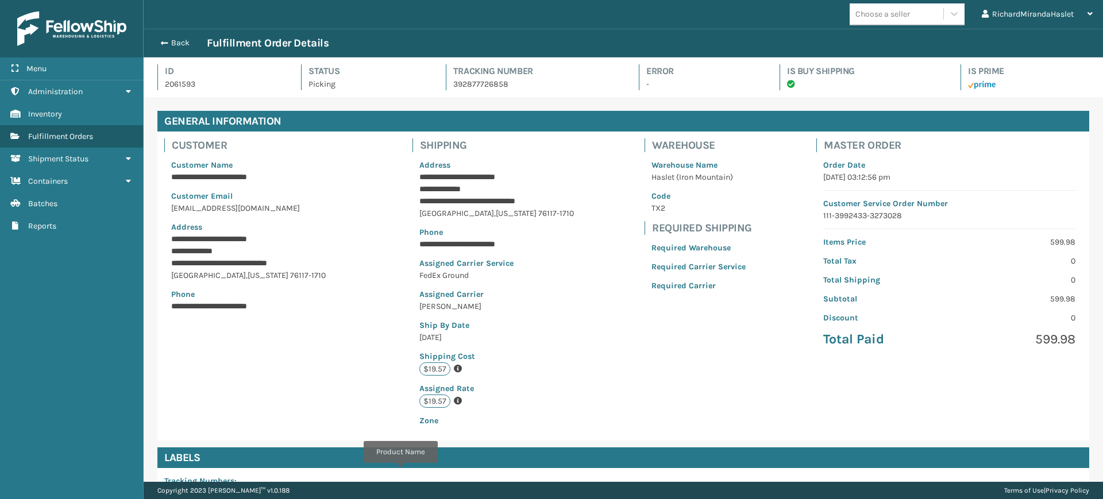 This screenshot has width=1103, height=499. What do you see at coordinates (60, 136) in the screenshot?
I see `span: Fulfillment Orders` at bounding box center [60, 136].